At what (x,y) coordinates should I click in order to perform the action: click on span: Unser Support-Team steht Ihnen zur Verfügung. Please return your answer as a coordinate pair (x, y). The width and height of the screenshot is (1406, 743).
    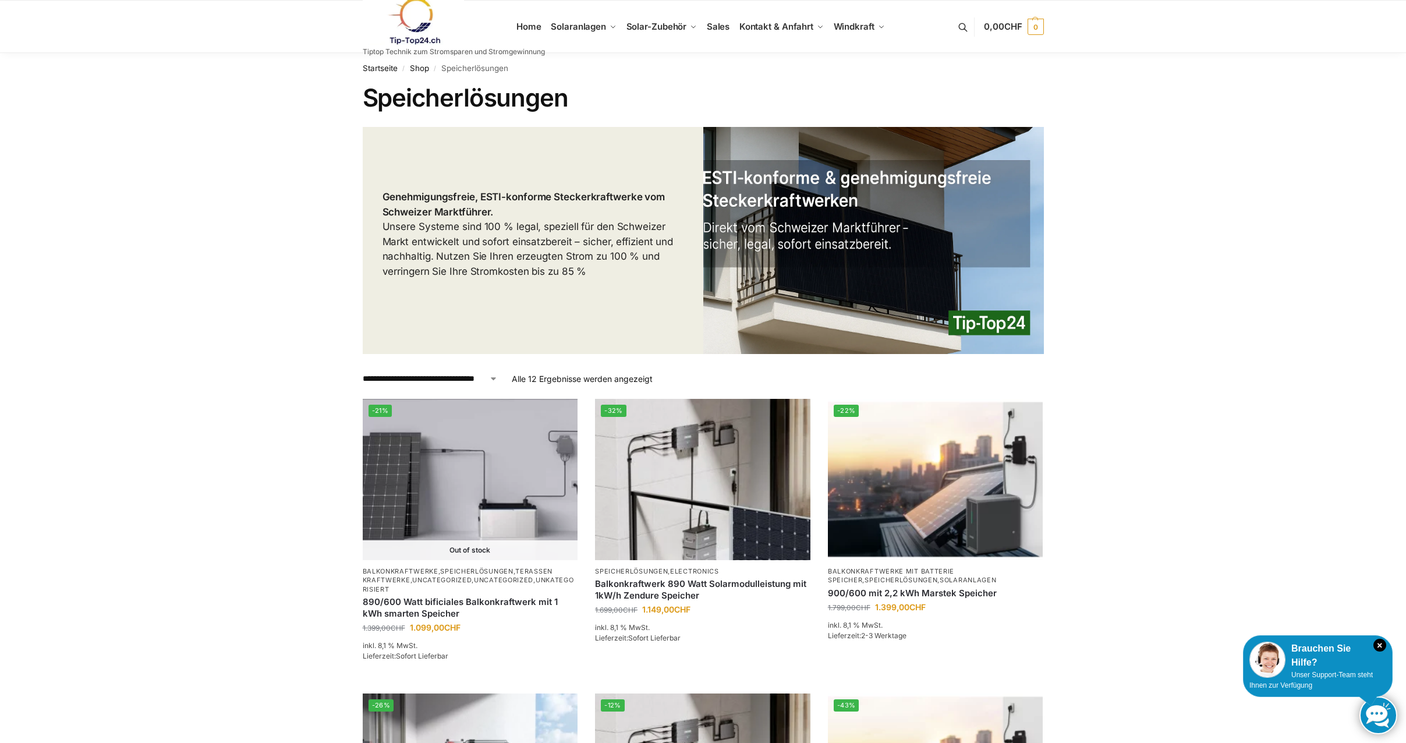
    Looking at the image, I should click on (1311, 680).